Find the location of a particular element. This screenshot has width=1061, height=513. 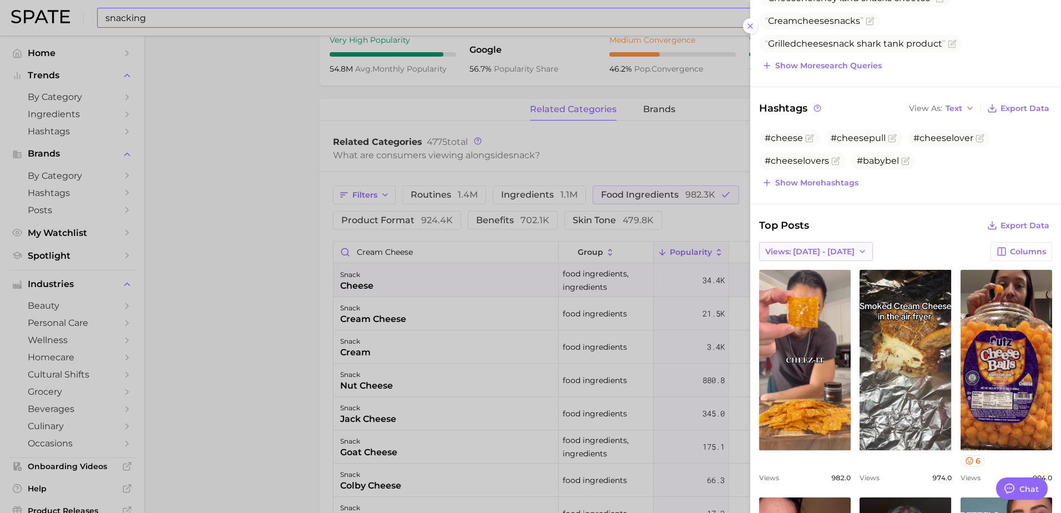

span: #cheesepull is located at coordinates (858, 138).